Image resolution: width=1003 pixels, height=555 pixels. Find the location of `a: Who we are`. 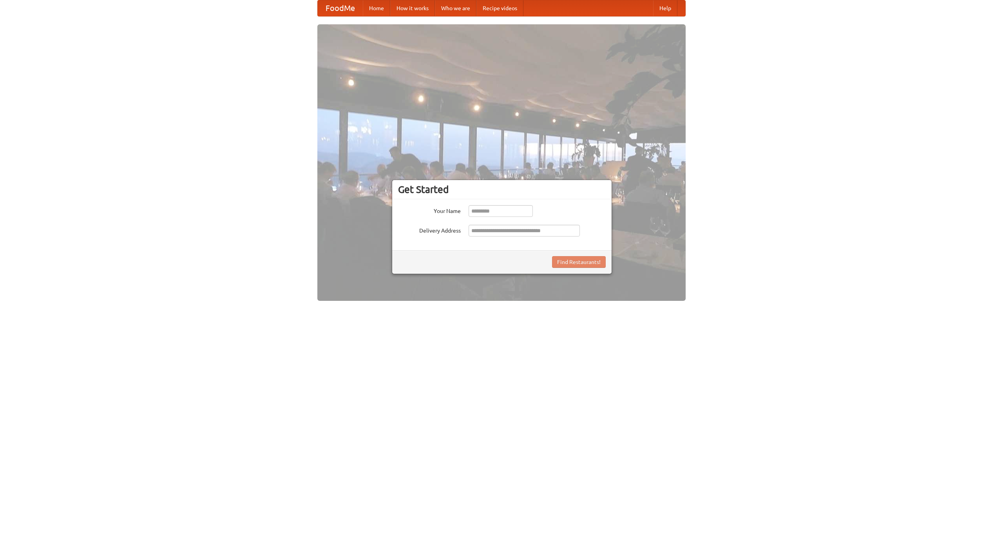

a: Who we are is located at coordinates (456, 8).